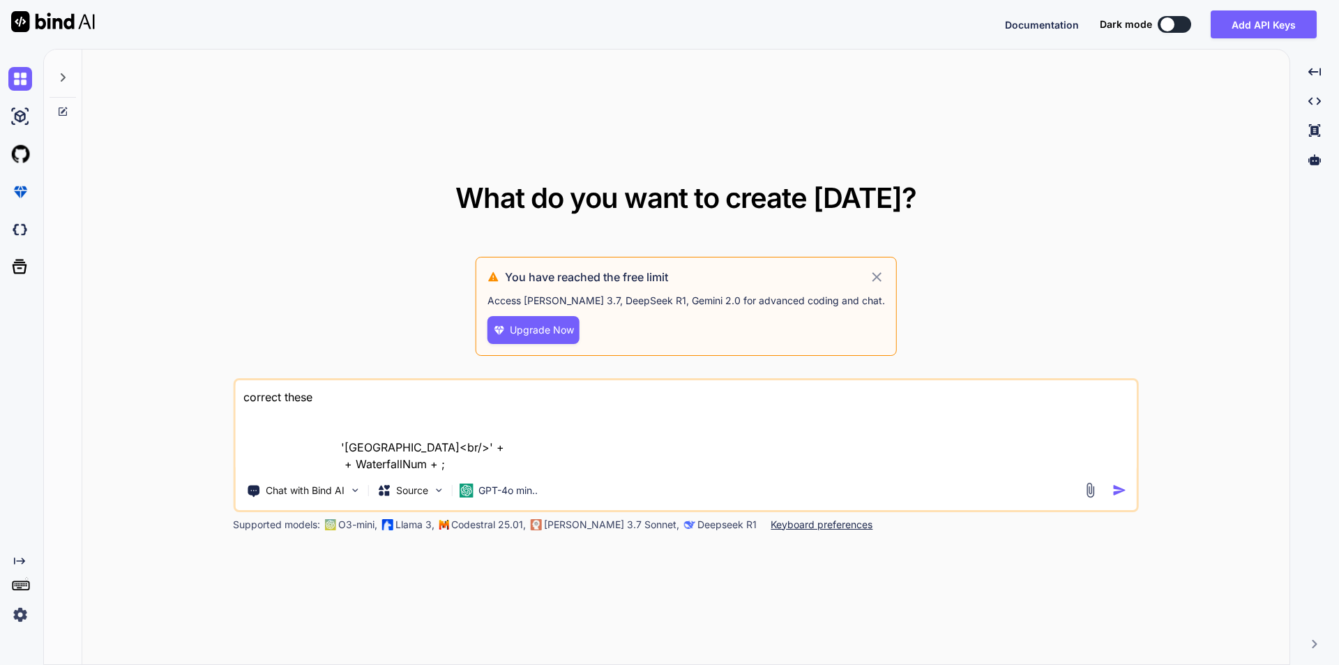 This screenshot has height=665, width=1339. What do you see at coordinates (20, 614) in the screenshot?
I see `img: settings` at bounding box center [20, 614].